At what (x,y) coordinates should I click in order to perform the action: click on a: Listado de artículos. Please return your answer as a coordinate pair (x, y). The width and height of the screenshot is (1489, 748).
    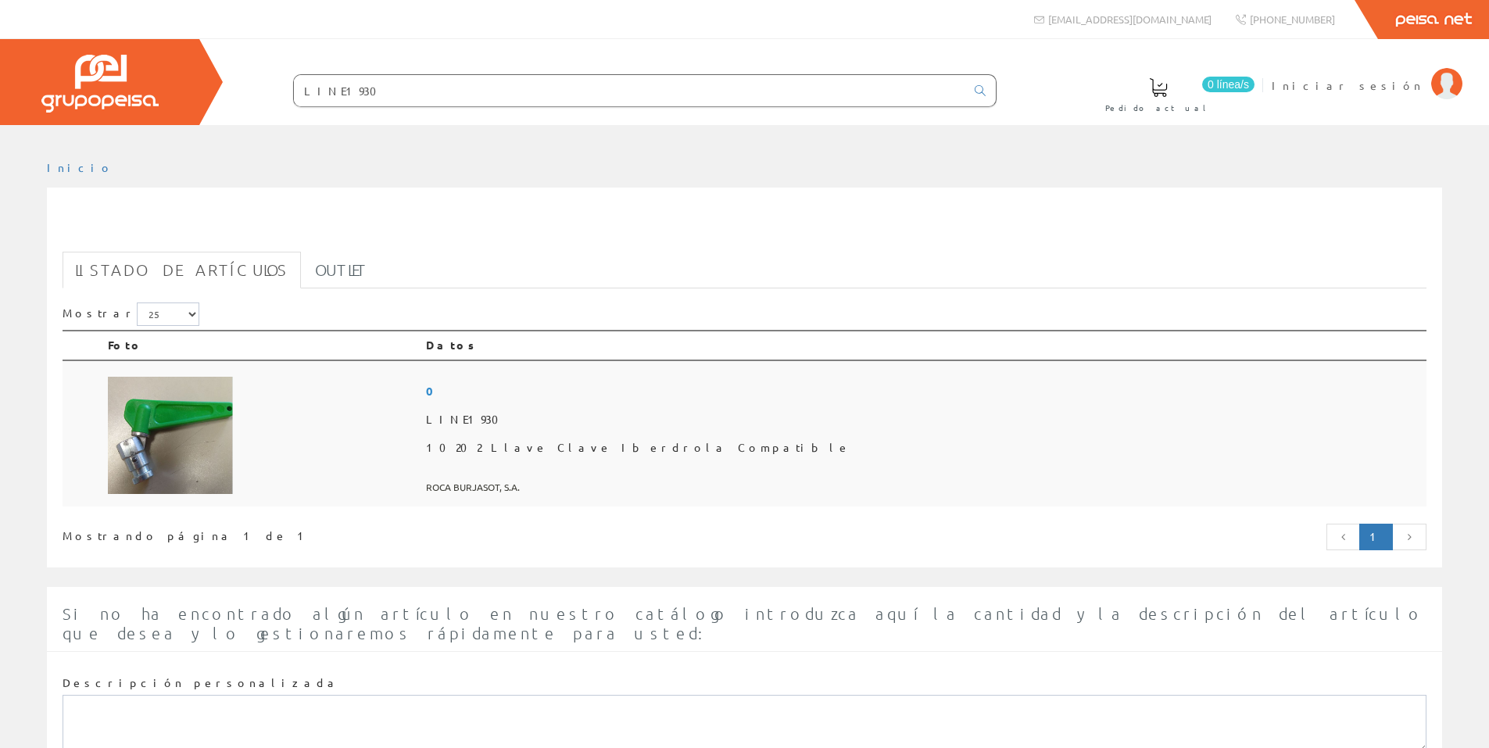
    Looking at the image, I should click on (181, 270).